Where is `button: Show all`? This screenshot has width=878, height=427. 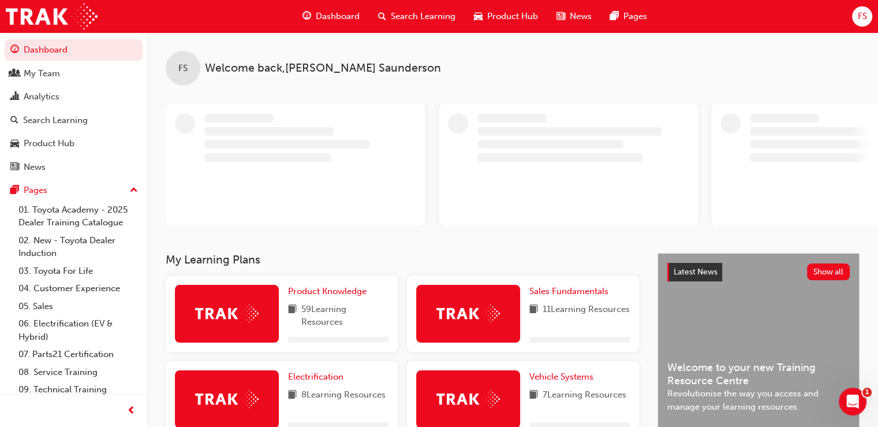 button: Show all is located at coordinates (828, 271).